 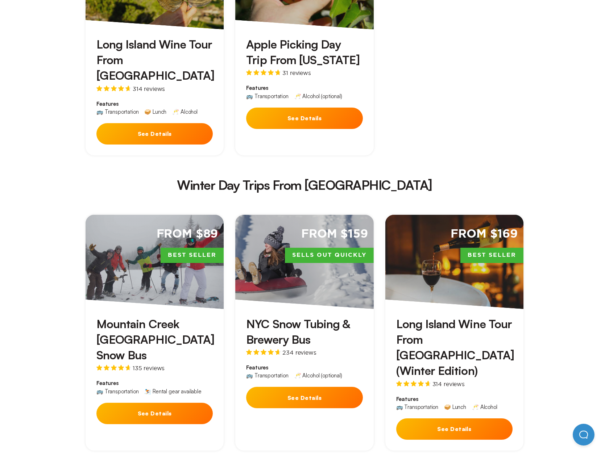 I want to click on div: ⛷️ Rental gear available, so click(x=173, y=391).